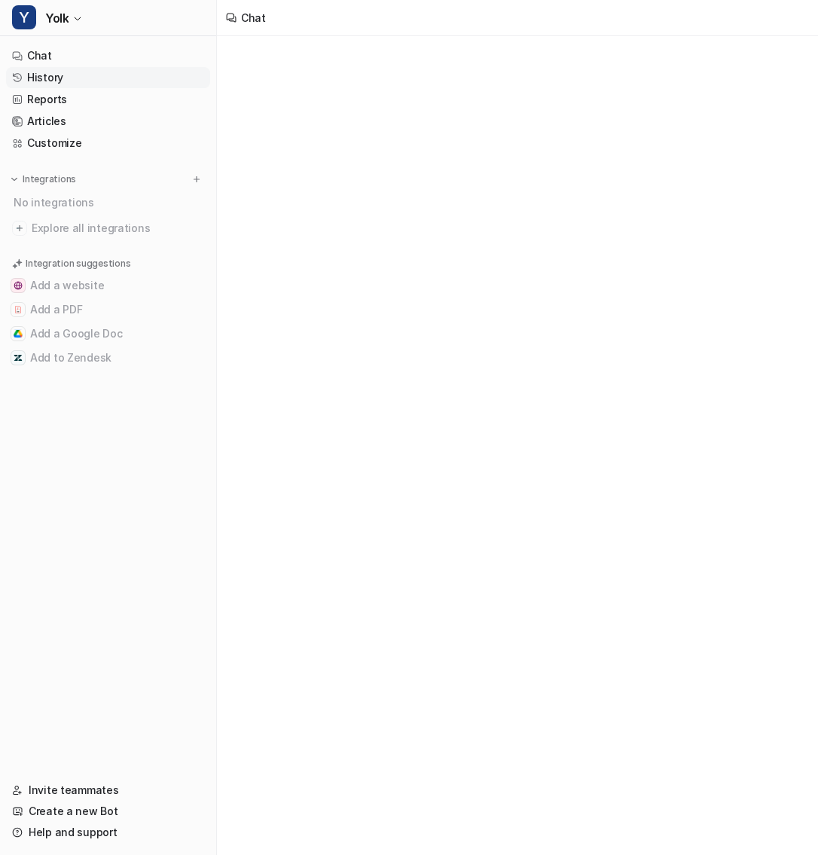  Describe the element at coordinates (108, 121) in the screenshot. I see `a: Articles` at that location.